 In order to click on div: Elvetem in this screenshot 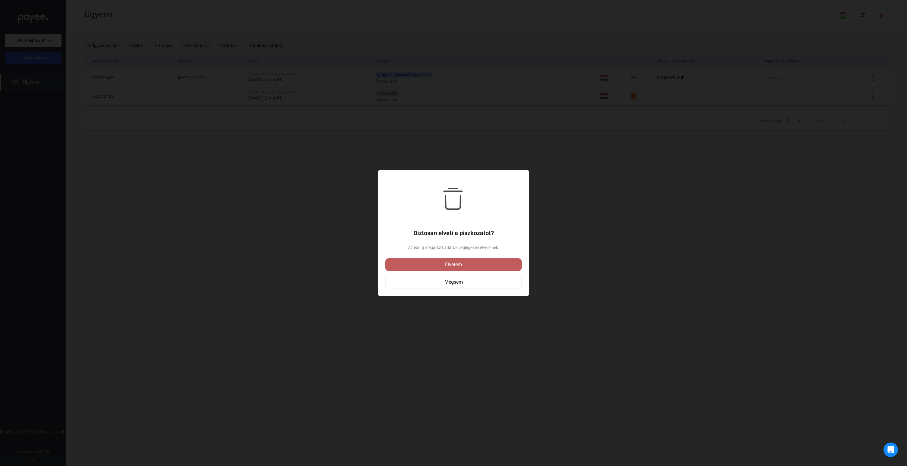, I will do `click(454, 265)`.